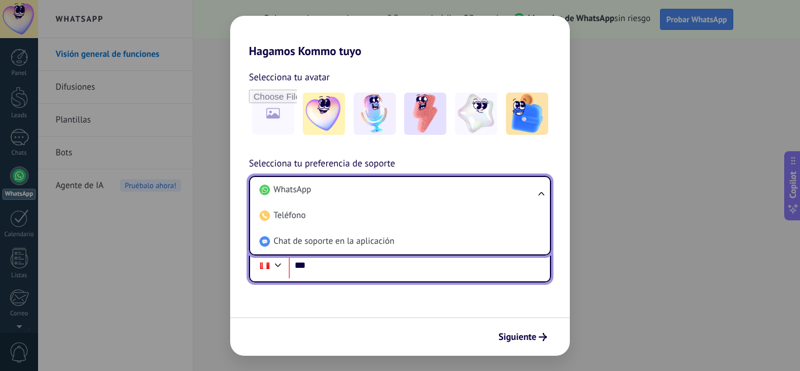 The image size is (800, 371). Describe the element at coordinates (322, 164) in the screenshot. I see `span: Selecciona tu preferencia de soporte` at that location.